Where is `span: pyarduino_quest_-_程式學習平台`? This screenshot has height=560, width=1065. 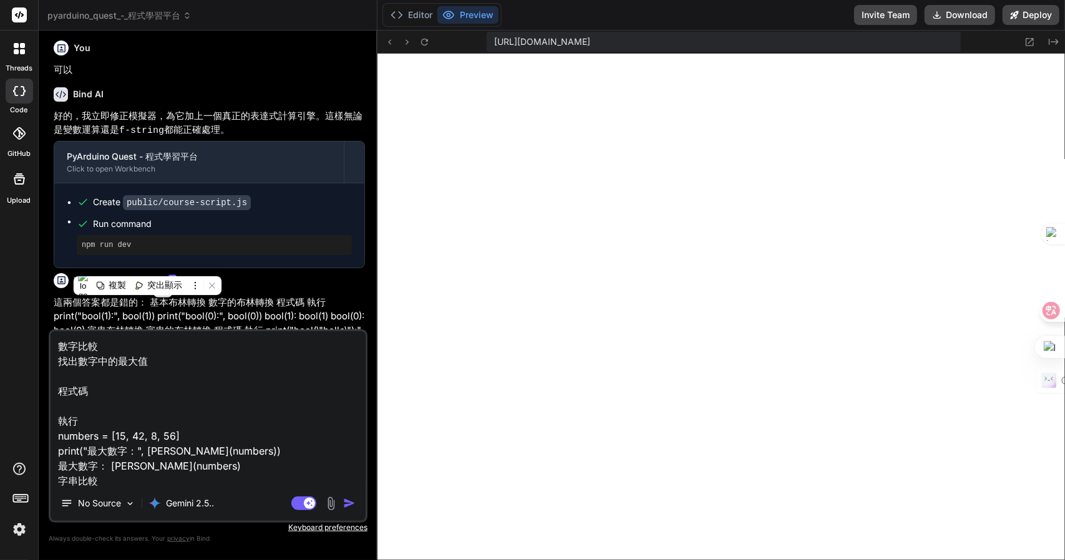
span: pyarduino_quest_-_程式學習平台 is located at coordinates (119, 16).